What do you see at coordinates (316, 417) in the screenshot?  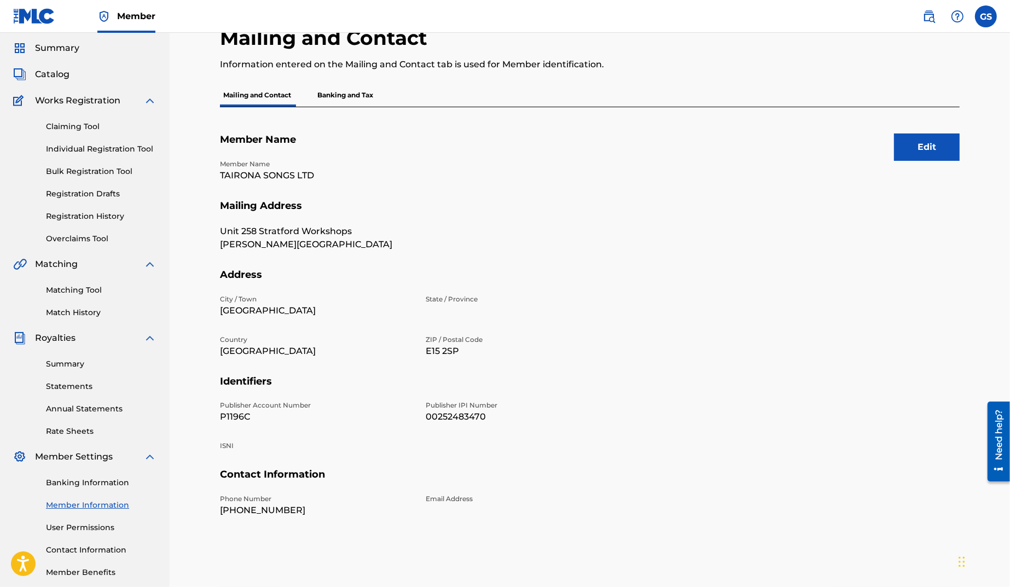 I see `p: P1196C` at bounding box center [316, 417].